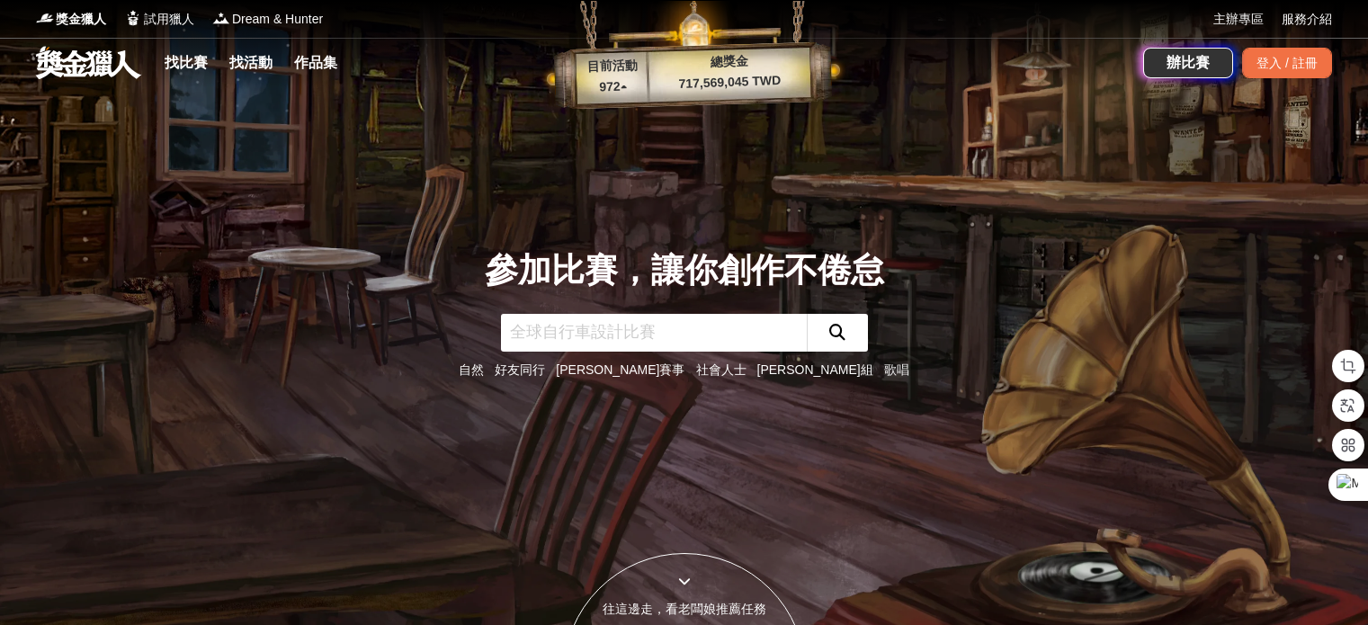 The height and width of the screenshot is (625, 1368). I want to click on a: 歌唱, so click(896, 370).